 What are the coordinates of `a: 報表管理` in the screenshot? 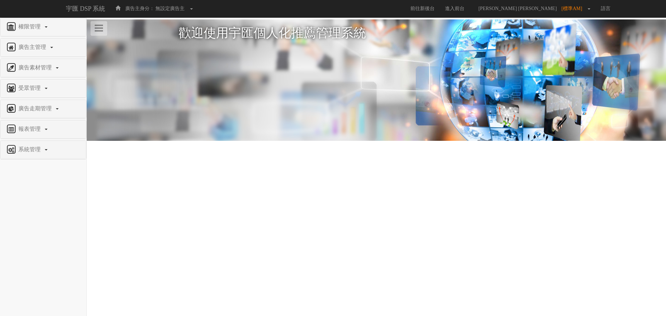 It's located at (43, 129).